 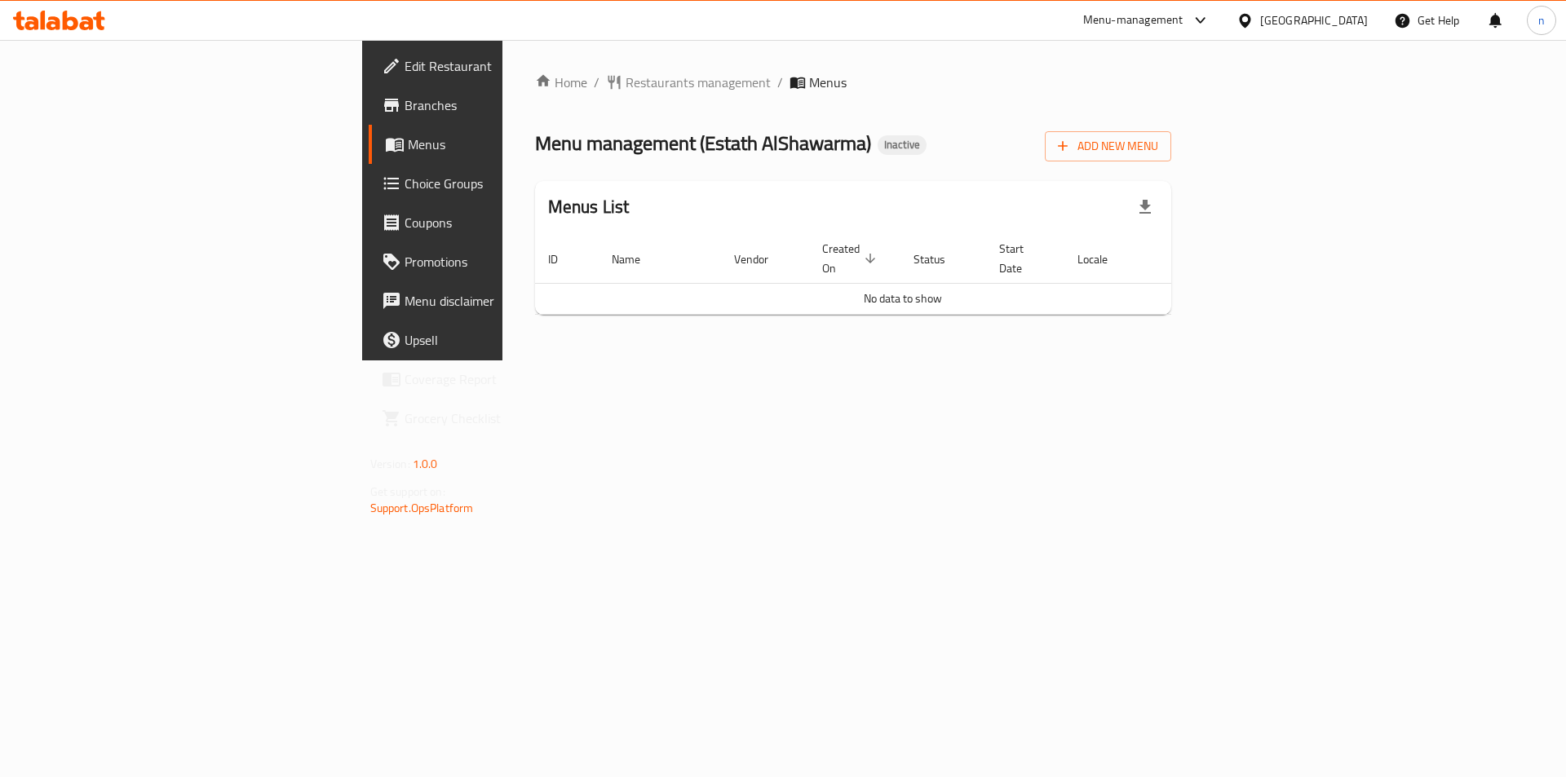 What do you see at coordinates (1108, 146) in the screenshot?
I see `button: Add New Menu` at bounding box center [1108, 146].